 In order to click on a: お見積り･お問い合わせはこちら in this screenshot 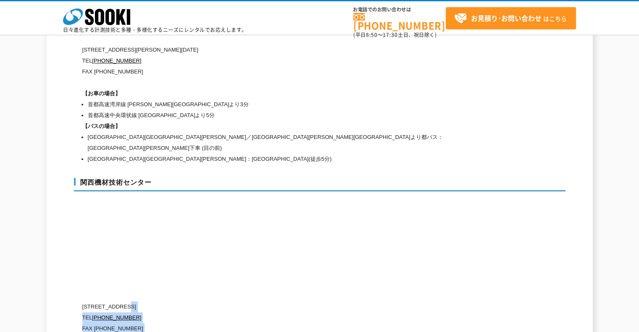, I will do `click(511, 18)`.